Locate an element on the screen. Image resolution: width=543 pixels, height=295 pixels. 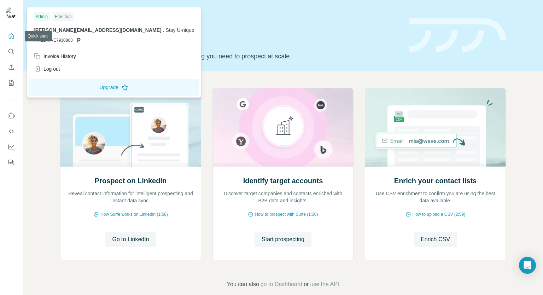
p: Reveal contact information for intelligent prospecting and instant data sync. is located at coordinates (130, 197).